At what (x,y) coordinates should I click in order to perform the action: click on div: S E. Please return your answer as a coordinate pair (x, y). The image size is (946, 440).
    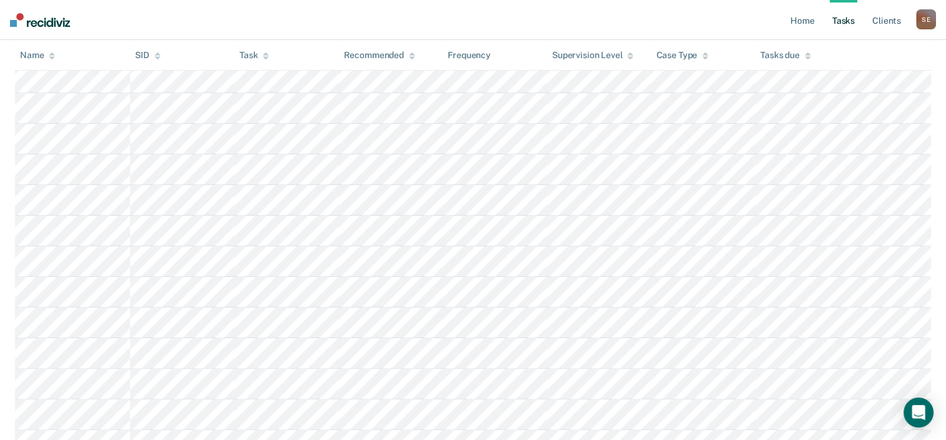
    Looking at the image, I should click on (926, 19).